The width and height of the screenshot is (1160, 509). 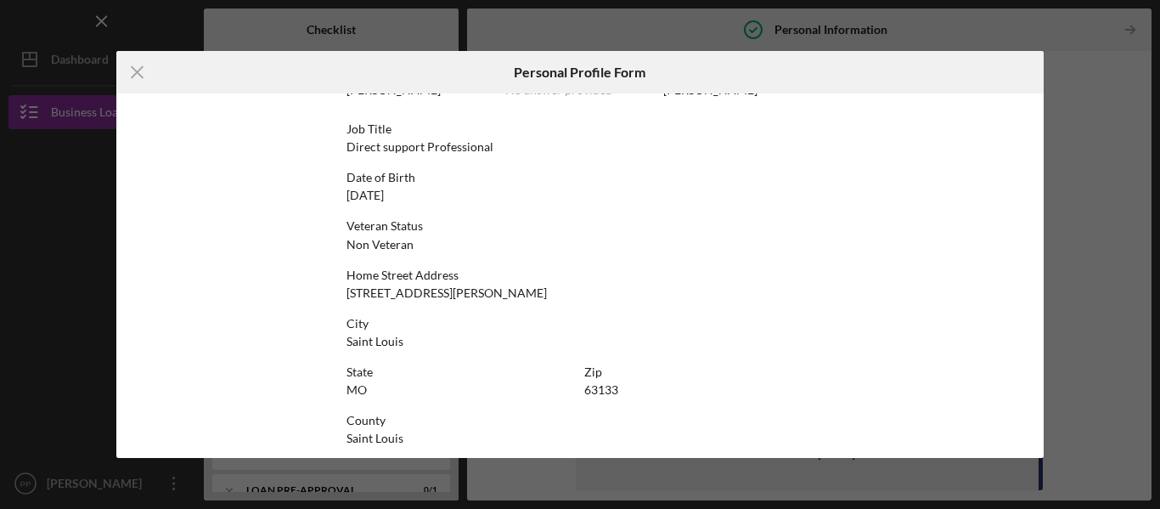 I want to click on div: Veteran Status, so click(x=580, y=226).